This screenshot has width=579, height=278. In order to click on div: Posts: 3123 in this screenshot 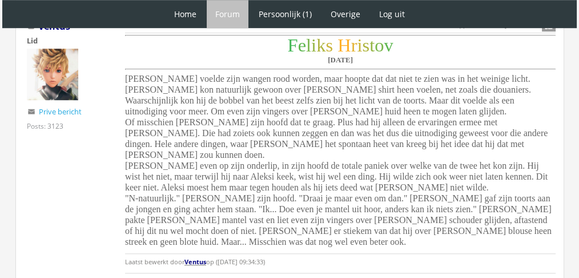, I will do `click(45, 126)`.